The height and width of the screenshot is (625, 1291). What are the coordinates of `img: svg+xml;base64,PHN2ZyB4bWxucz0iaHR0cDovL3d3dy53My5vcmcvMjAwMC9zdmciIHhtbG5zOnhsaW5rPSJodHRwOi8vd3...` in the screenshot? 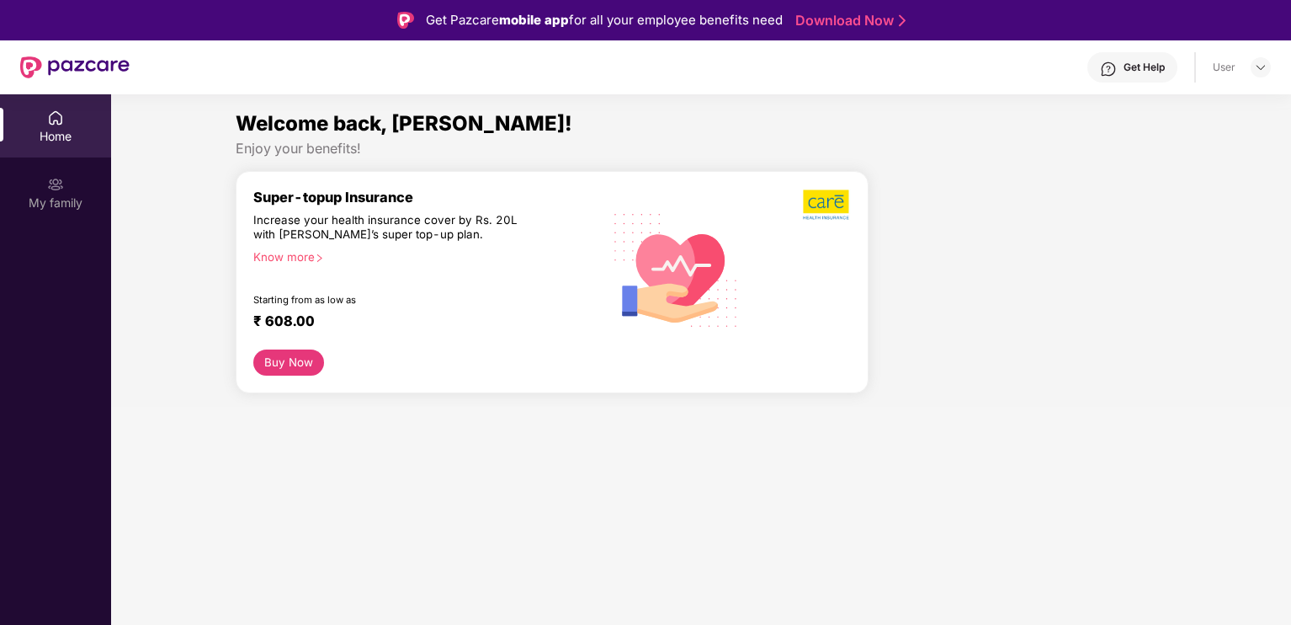 It's located at (677, 268).